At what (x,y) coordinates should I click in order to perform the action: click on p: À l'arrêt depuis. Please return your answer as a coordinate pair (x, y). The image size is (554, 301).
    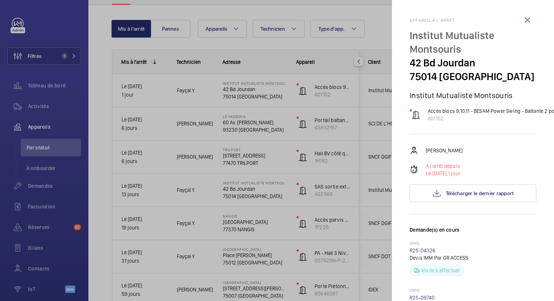
    Looking at the image, I should click on (443, 166).